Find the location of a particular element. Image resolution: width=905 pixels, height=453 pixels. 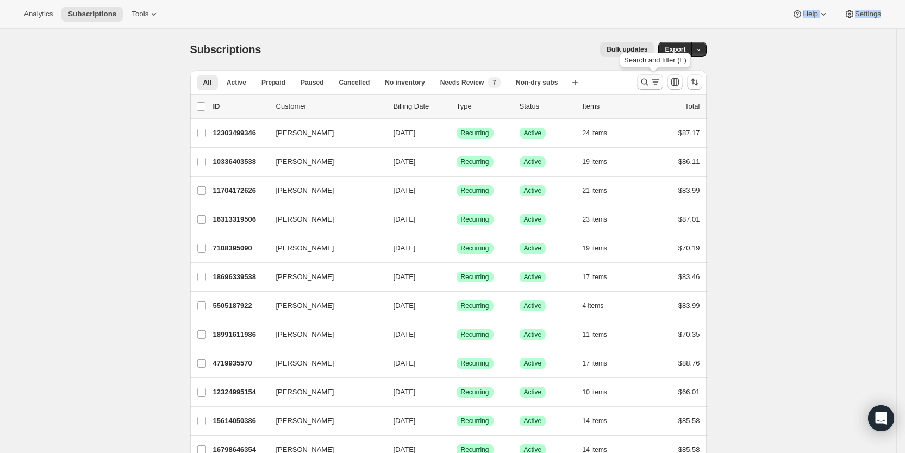

span: Paused is located at coordinates (312, 83).